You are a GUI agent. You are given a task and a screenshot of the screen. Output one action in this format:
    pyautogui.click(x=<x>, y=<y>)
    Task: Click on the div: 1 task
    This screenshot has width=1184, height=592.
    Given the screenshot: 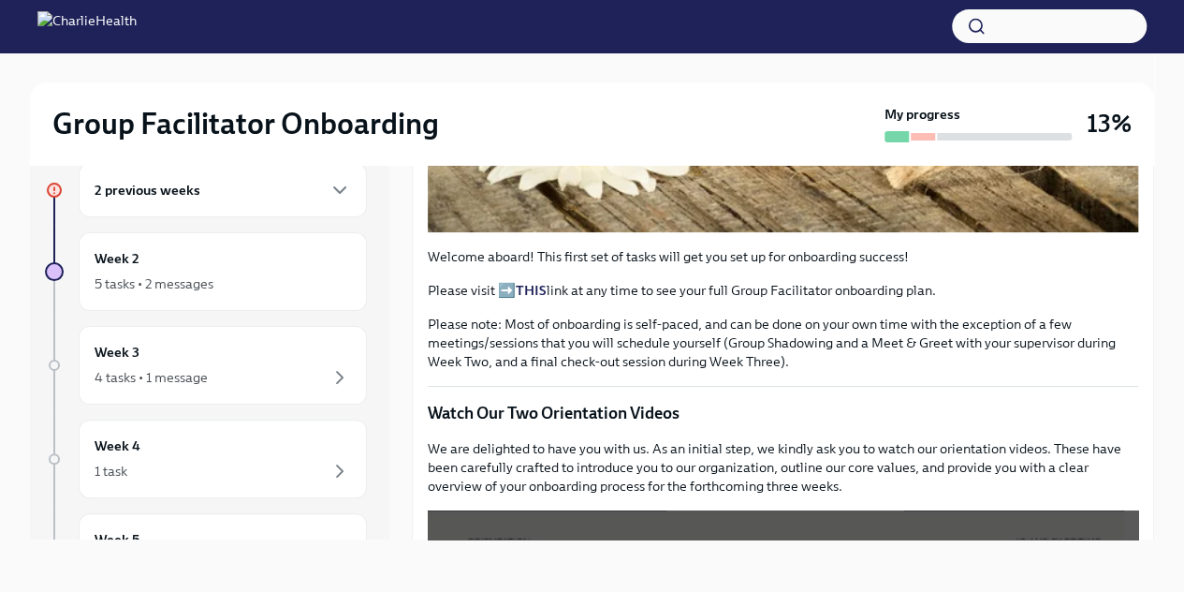 What is the action you would take?
    pyautogui.click(x=110, y=471)
    